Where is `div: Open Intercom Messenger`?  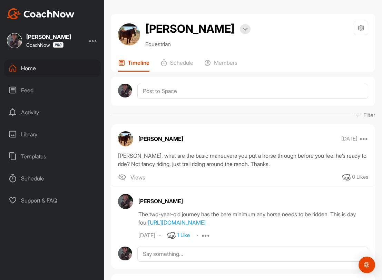 div: Open Intercom Messenger is located at coordinates (367, 265).